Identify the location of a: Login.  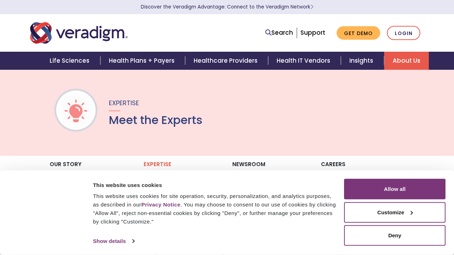
(403, 33).